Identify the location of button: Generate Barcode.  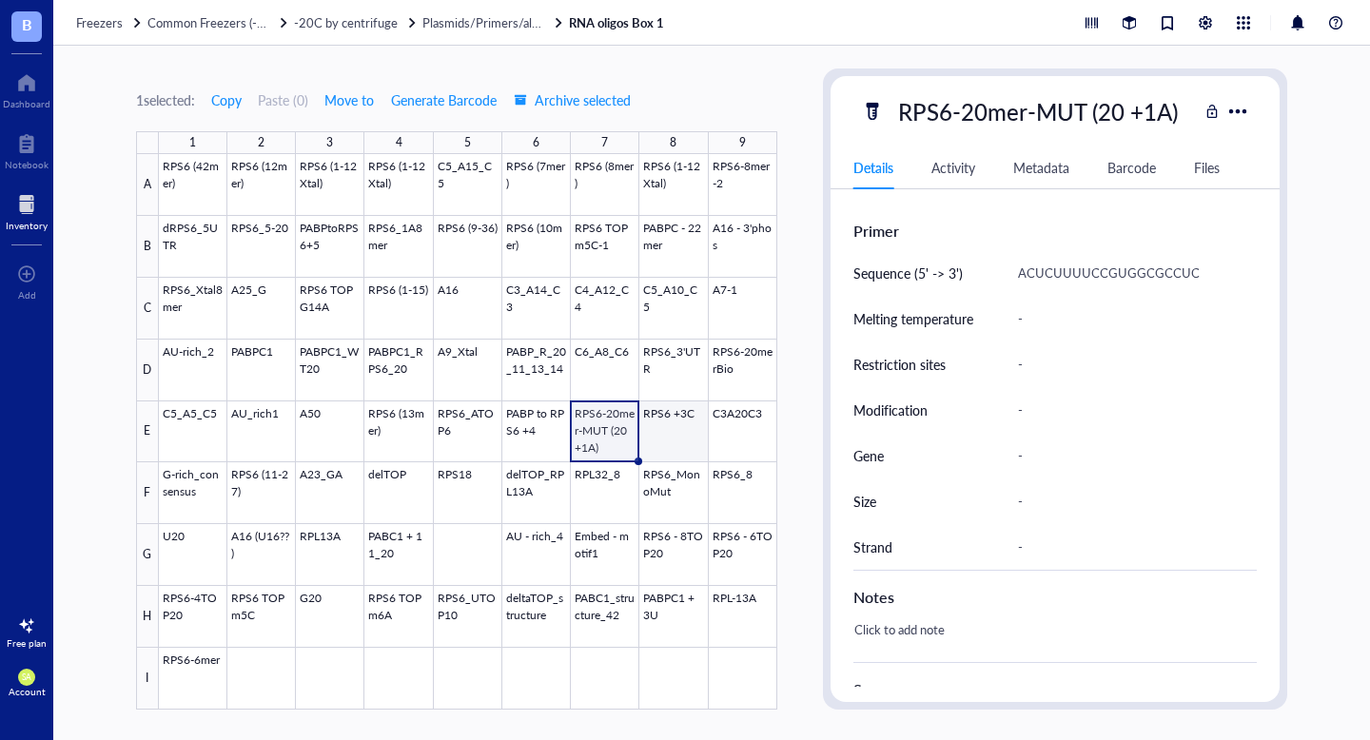
(443, 100).